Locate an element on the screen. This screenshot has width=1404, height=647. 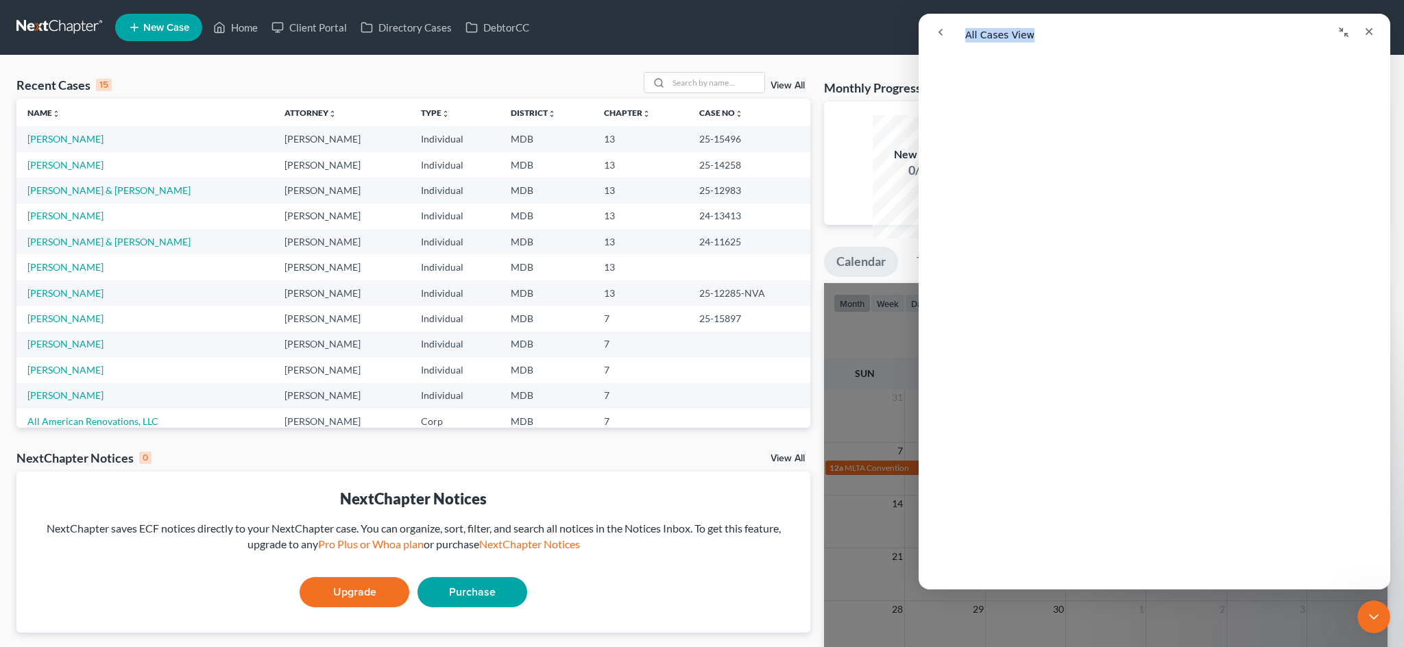
td: 24-13413 is located at coordinates (749, 216).